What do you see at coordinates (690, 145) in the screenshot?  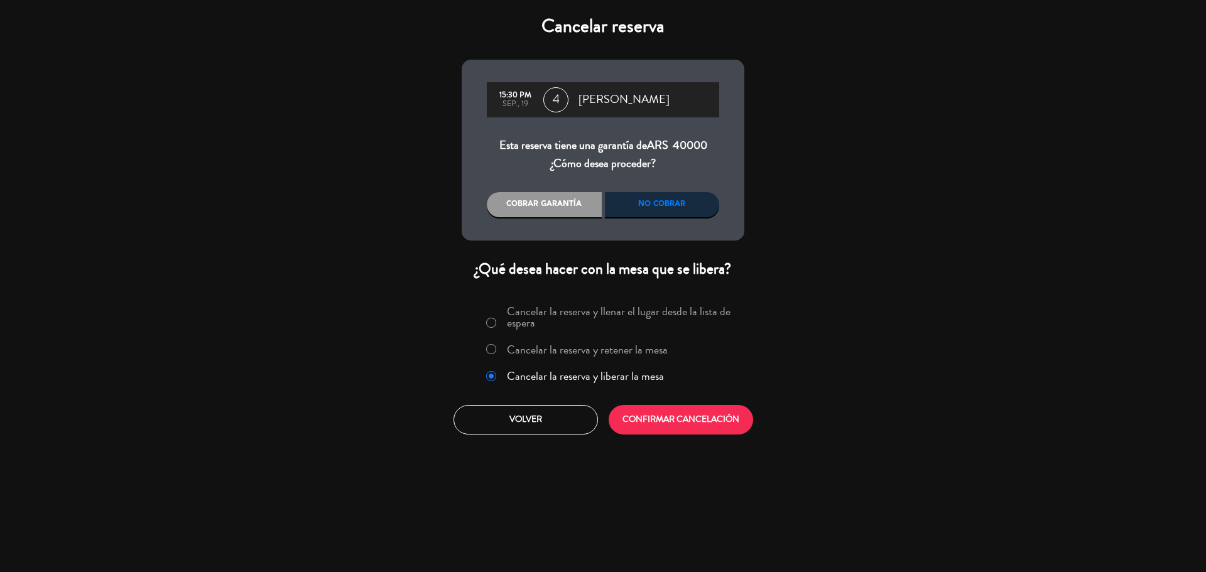 I see `span: 40000` at bounding box center [690, 145].